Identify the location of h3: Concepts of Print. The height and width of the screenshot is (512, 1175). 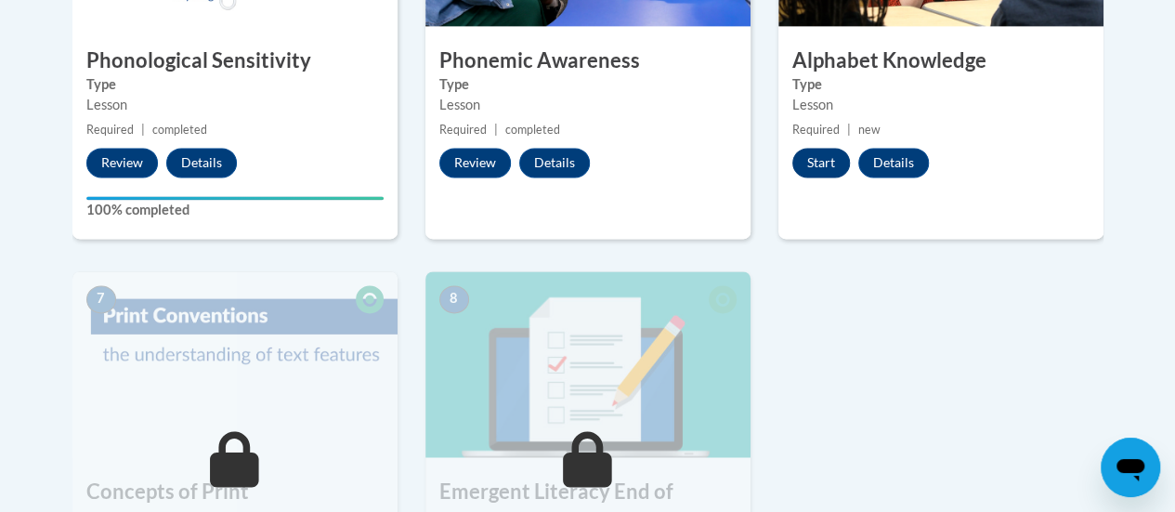
(235, 491).